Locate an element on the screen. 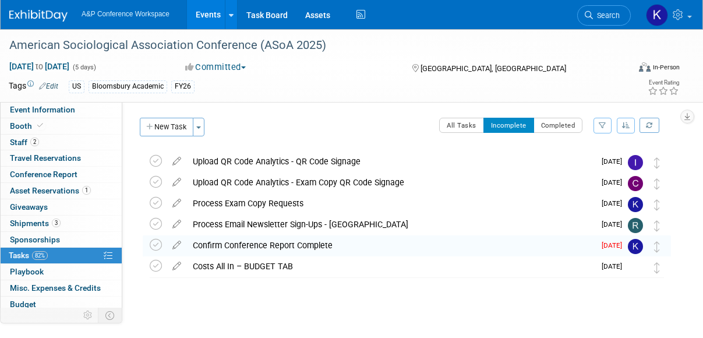 The image size is (703, 338). span: Sponsorships is located at coordinates (35, 240).